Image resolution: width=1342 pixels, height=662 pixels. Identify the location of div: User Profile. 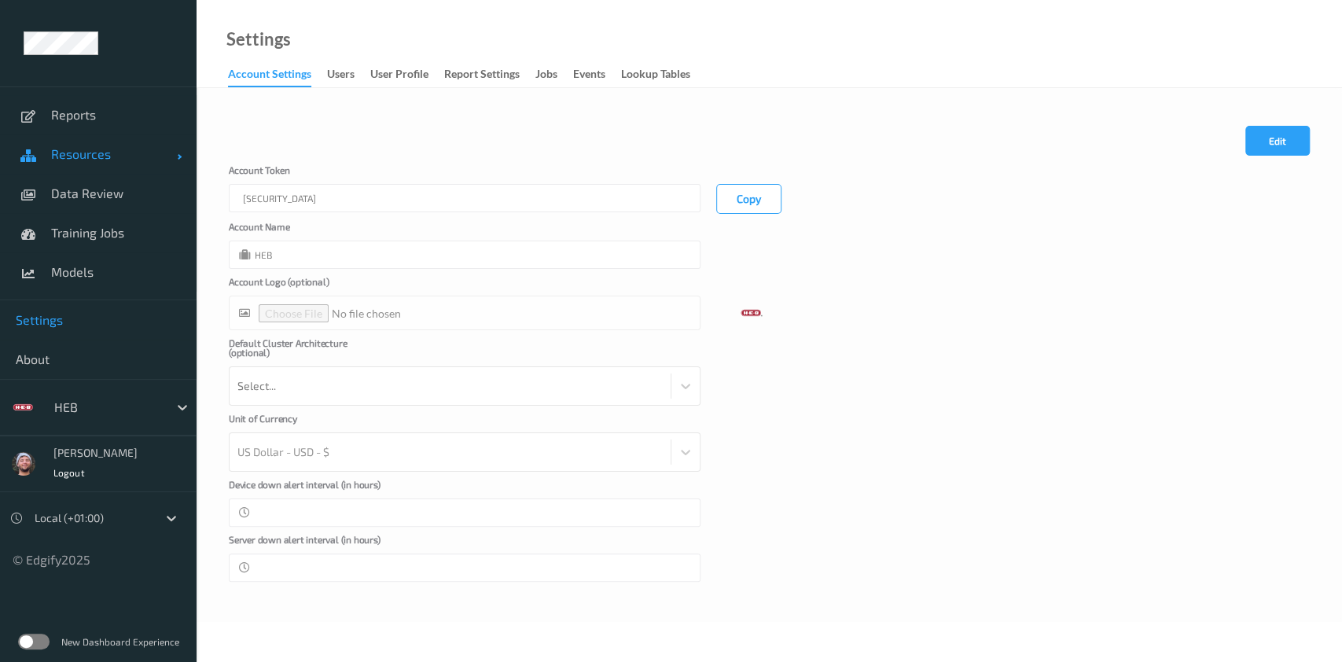
(399, 75).